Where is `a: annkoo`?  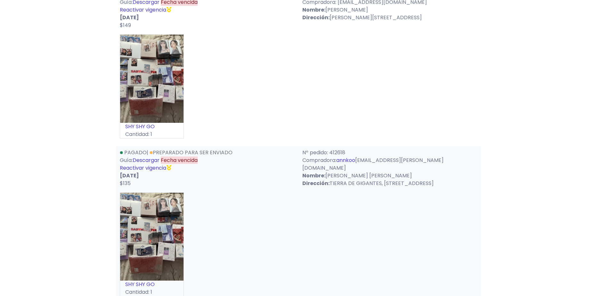 a: annkoo is located at coordinates (346, 160).